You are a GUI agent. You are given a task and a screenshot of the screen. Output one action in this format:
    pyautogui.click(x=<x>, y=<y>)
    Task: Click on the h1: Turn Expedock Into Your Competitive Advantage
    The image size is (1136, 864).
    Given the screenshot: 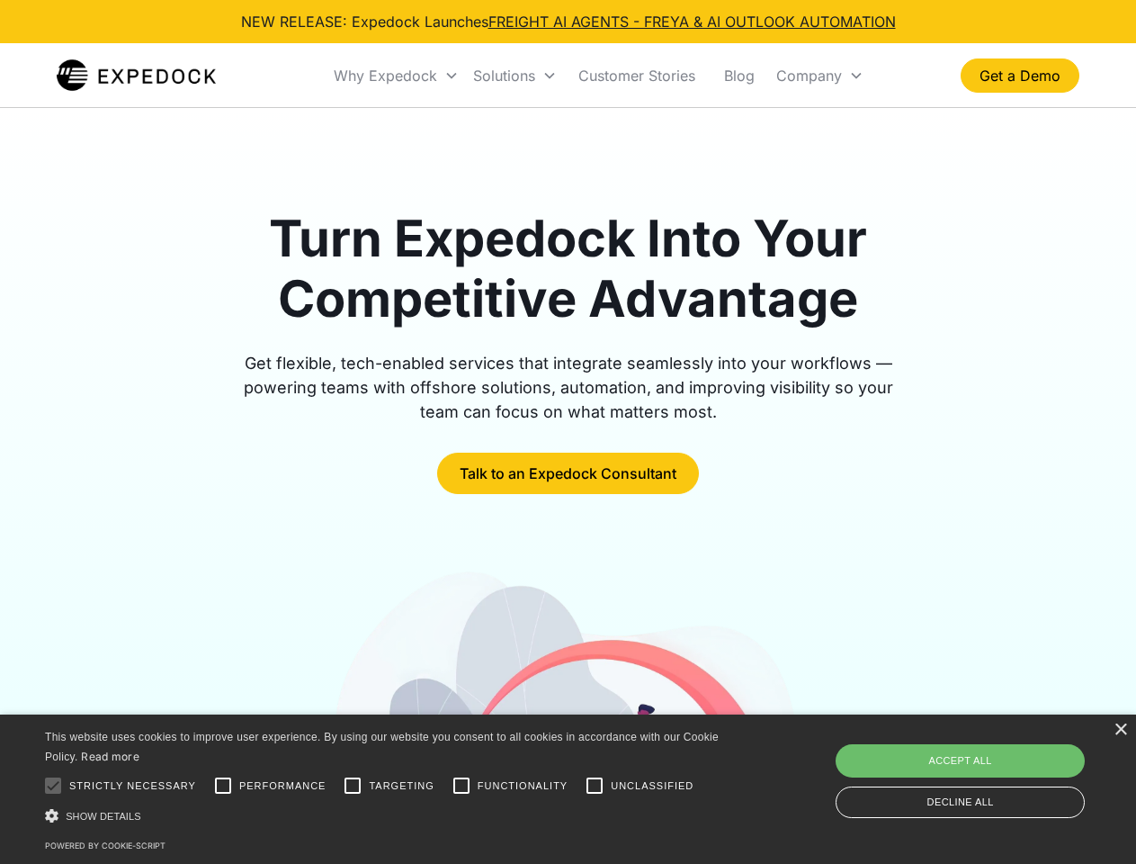 What is the action you would take?
    pyautogui.click(x=569, y=269)
    